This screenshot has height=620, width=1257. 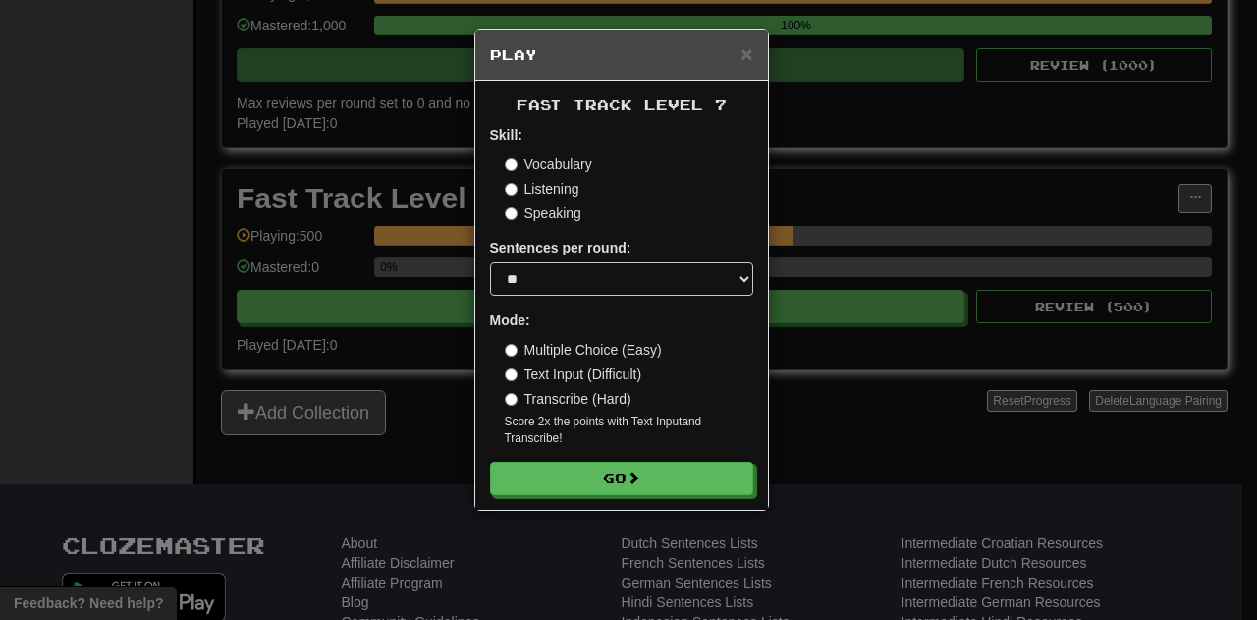 What do you see at coordinates (511, 164) in the screenshot?
I see `input: Vocabulary` at bounding box center [511, 164].